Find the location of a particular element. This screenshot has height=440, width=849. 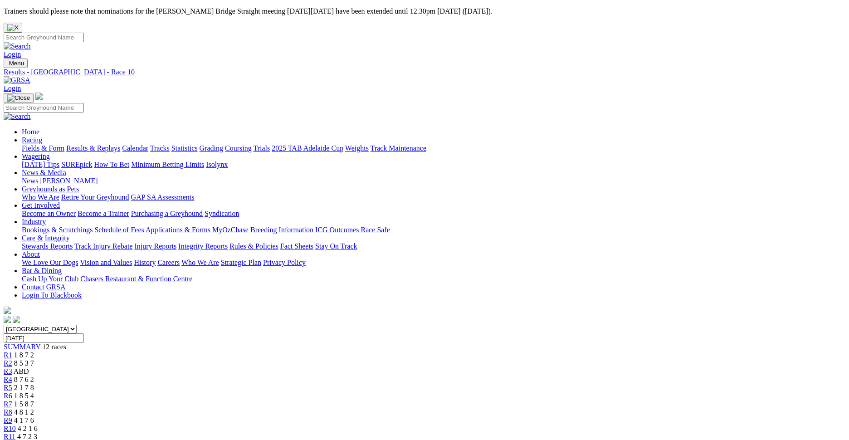

a: Industry is located at coordinates (34, 221).